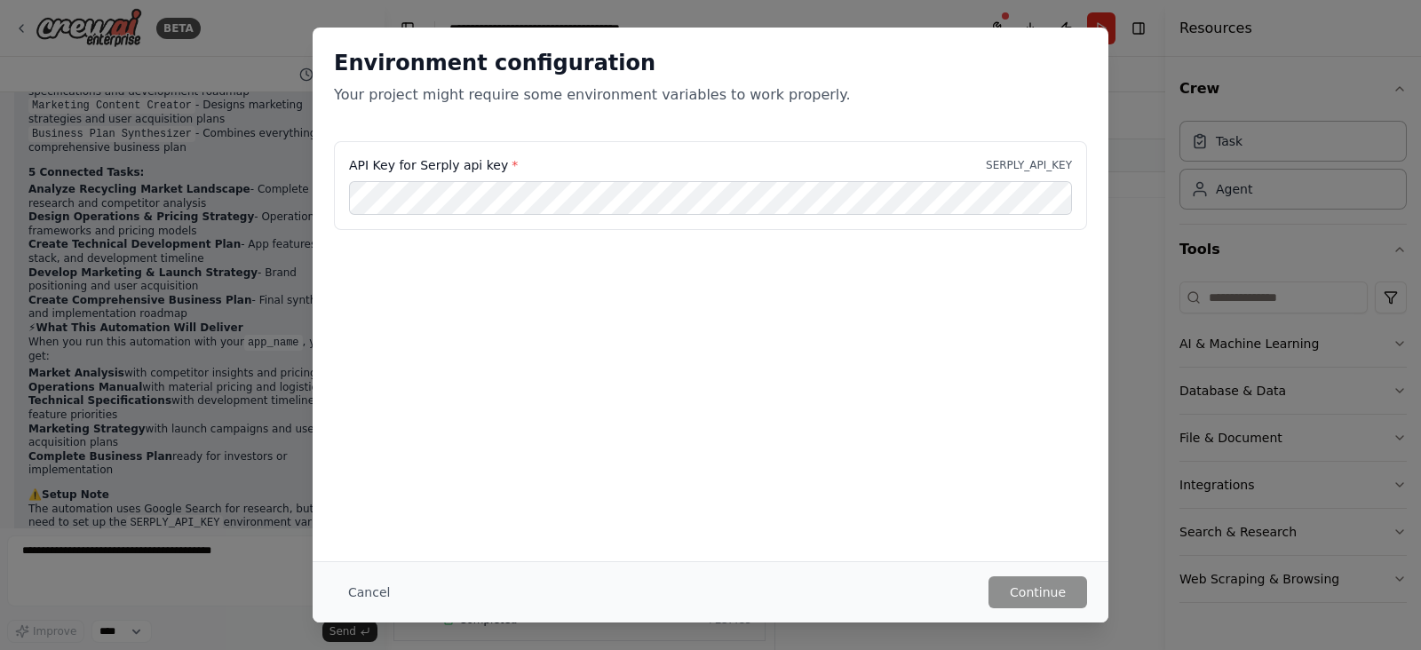 The width and height of the screenshot is (1421, 650). Describe the element at coordinates (1028, 165) in the screenshot. I see `p: SERPLY_API_KEY` at that location.